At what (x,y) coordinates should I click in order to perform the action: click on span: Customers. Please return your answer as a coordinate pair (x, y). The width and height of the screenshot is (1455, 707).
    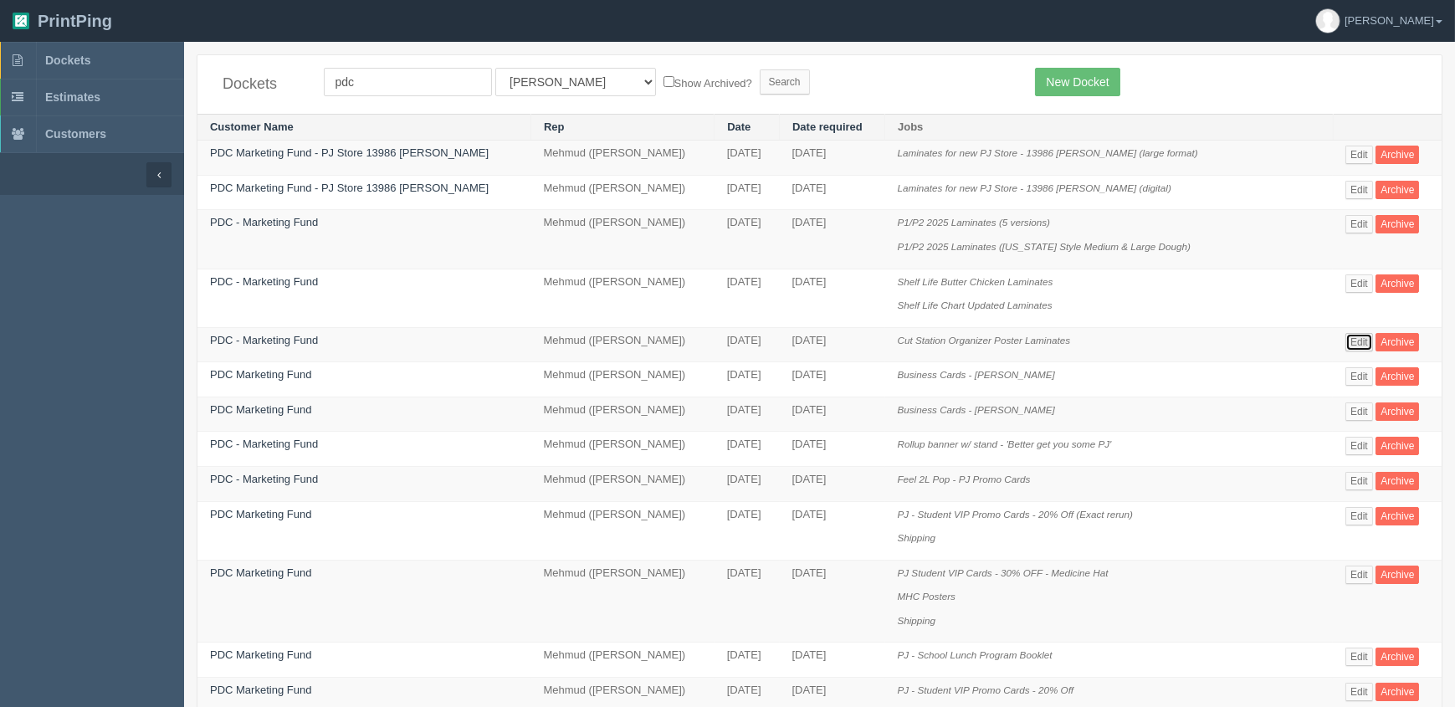
    Looking at the image, I should click on (75, 134).